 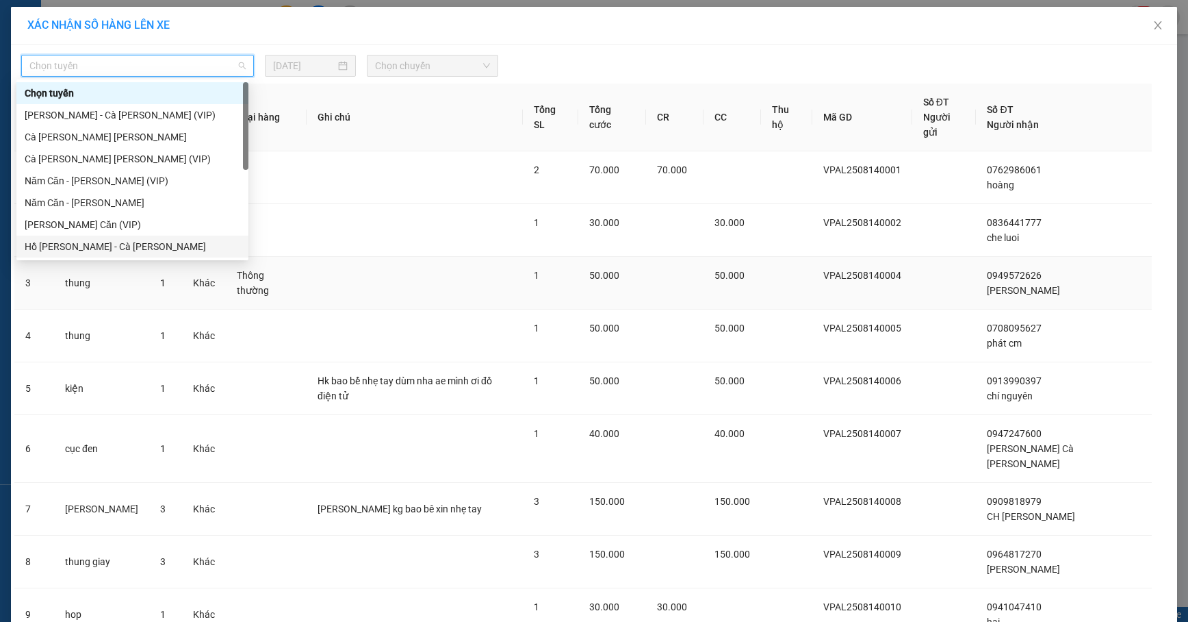 What do you see at coordinates (604, 170) in the screenshot?
I see `span: 70.000` at bounding box center [604, 170].